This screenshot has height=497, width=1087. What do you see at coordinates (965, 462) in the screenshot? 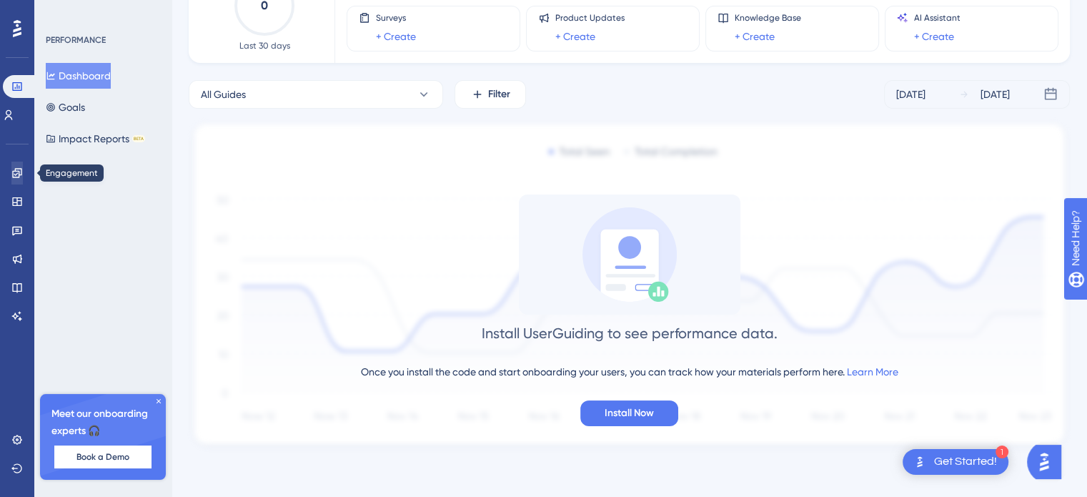
I see `div: Get Started!` at bounding box center [965, 462].